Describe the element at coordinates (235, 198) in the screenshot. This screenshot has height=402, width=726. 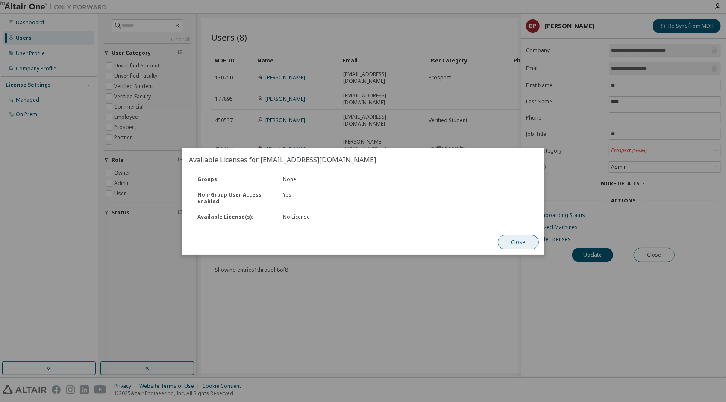
I see `div: Non-Group User Access Enabled :` at that location.